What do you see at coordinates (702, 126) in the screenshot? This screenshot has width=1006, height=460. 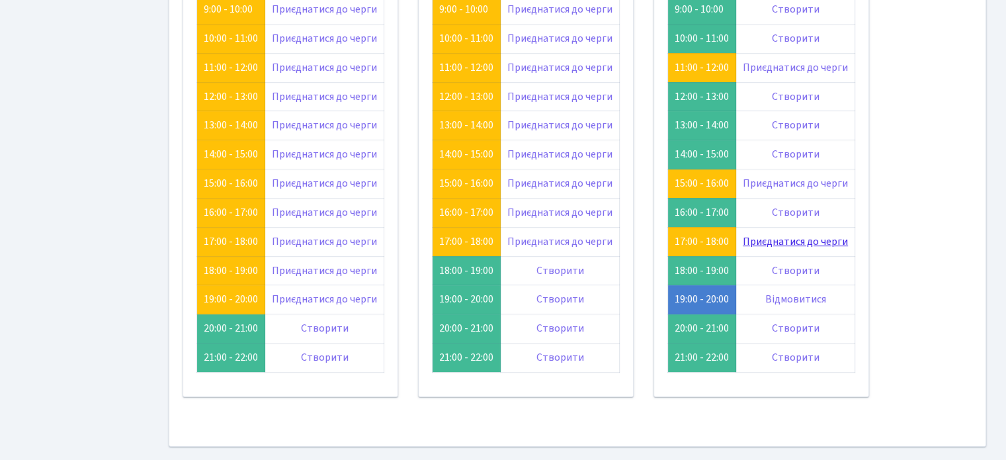 I see `td: 13:00 - 14:00` at bounding box center [702, 126].